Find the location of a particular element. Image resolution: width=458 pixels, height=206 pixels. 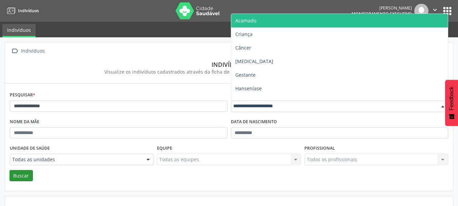

span: Criança is located at coordinates (244, 34).